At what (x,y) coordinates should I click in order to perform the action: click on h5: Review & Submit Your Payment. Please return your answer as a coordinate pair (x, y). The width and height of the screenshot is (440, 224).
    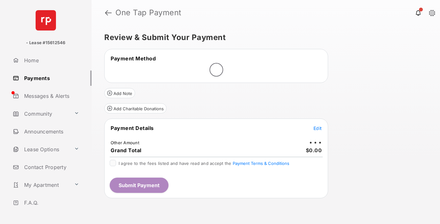
    Looking at the image, I should click on (263, 38).